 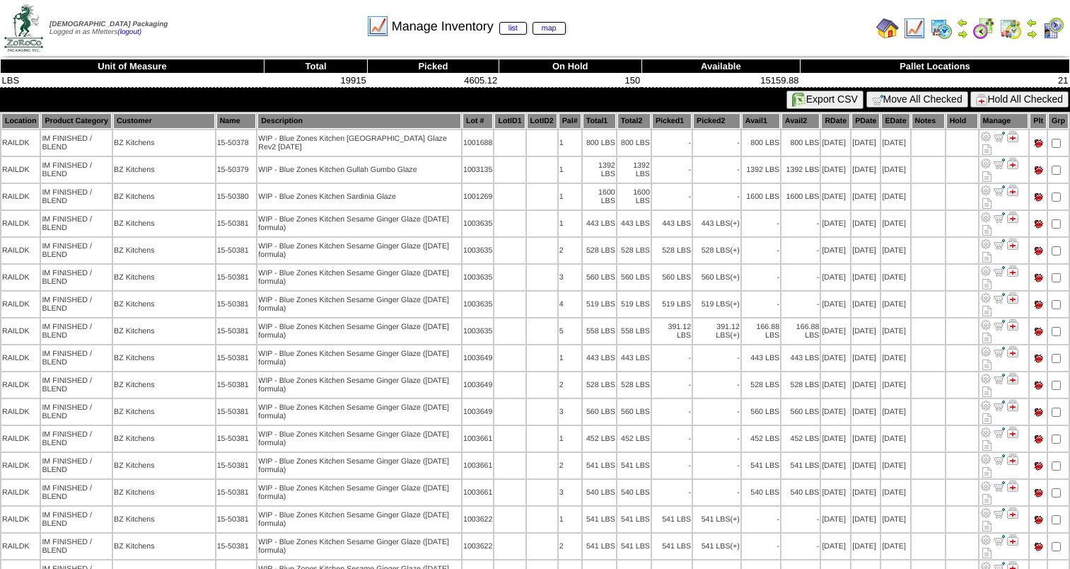 What do you see at coordinates (542, 121) in the screenshot?
I see `th: LotID2` at bounding box center [542, 121].